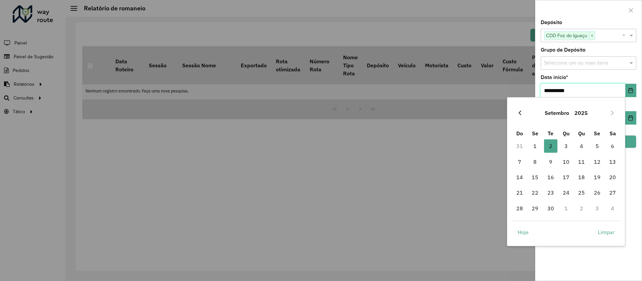 This screenshot has height=281, width=642. Describe the element at coordinates (520, 146) in the screenshot. I see `td: 31` at that location.